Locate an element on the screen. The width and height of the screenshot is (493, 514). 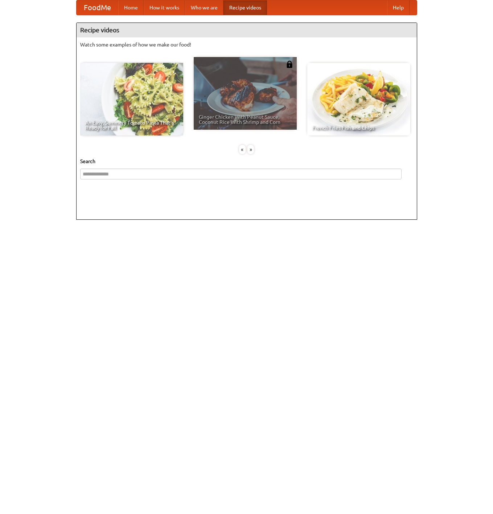
a: How it works is located at coordinates (164, 8).